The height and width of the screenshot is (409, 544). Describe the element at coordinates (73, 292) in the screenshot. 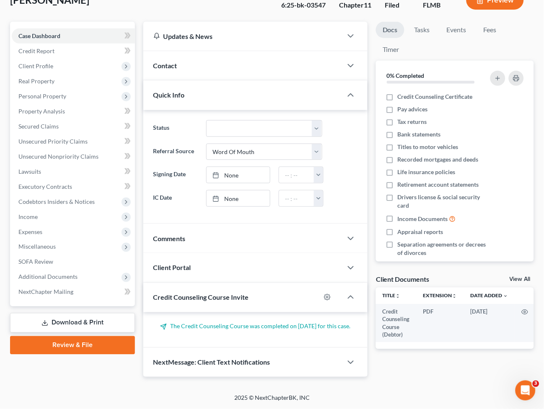

I see `a: NextChapter Mailing` at that location.